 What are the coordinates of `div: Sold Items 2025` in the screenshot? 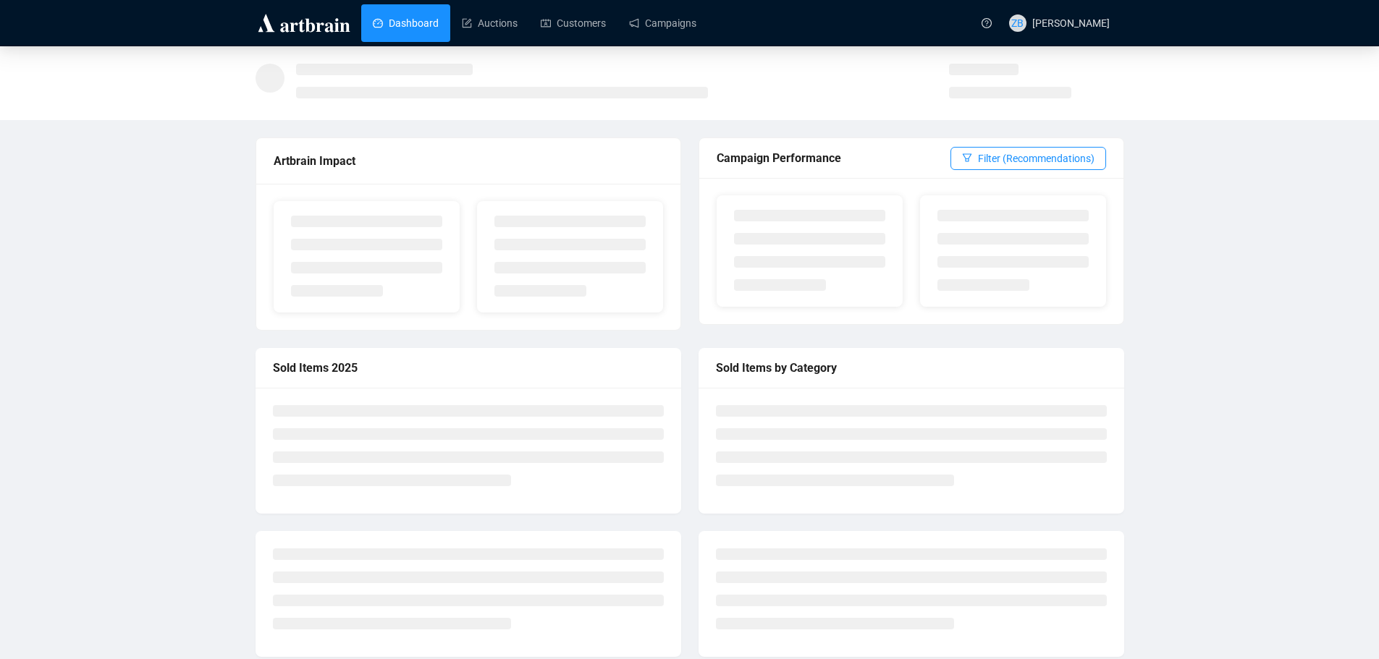 It's located at (468, 368).